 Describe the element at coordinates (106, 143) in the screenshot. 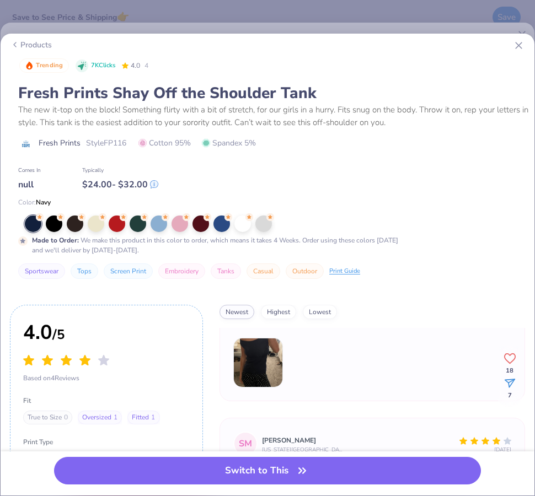

I see `span: Style FP116` at that location.